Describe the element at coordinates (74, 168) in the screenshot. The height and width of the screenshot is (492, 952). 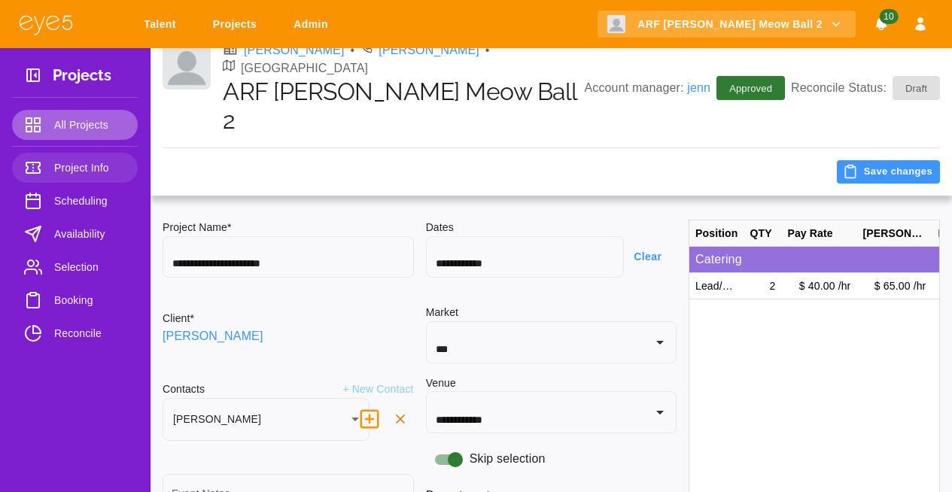
I see `a: Project Info` at that location.